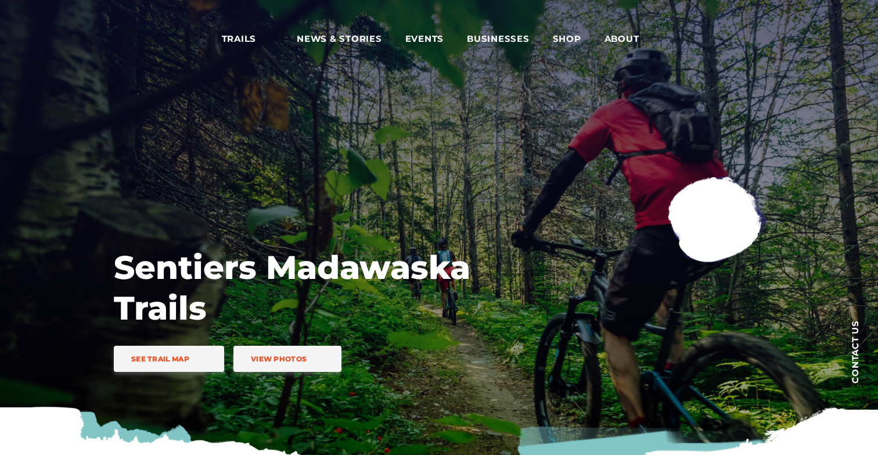 The image size is (878, 455). I want to click on span: Events, so click(425, 39).